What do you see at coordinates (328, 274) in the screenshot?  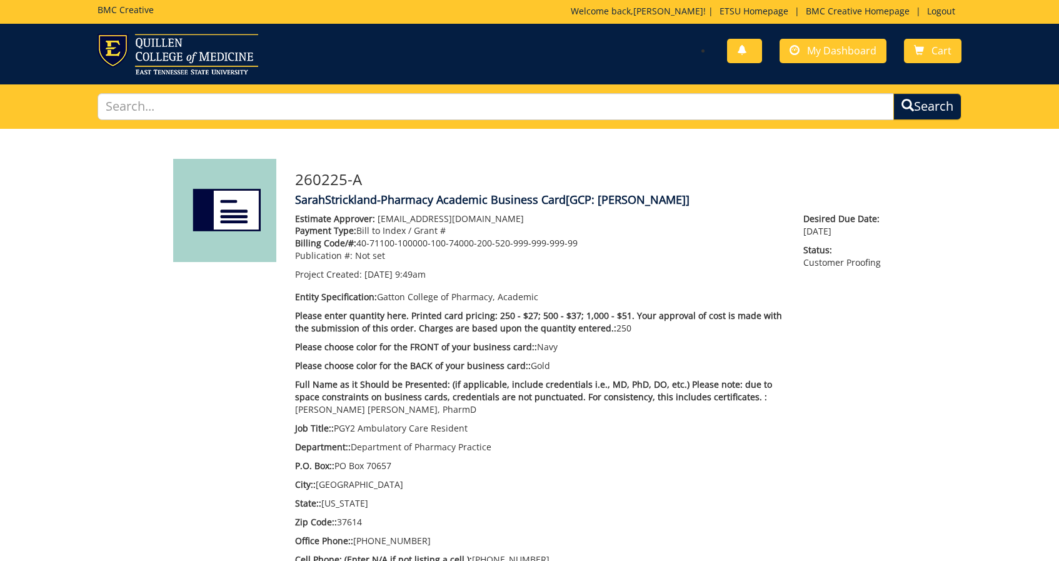 I see `span: Project Created:` at bounding box center [328, 274].